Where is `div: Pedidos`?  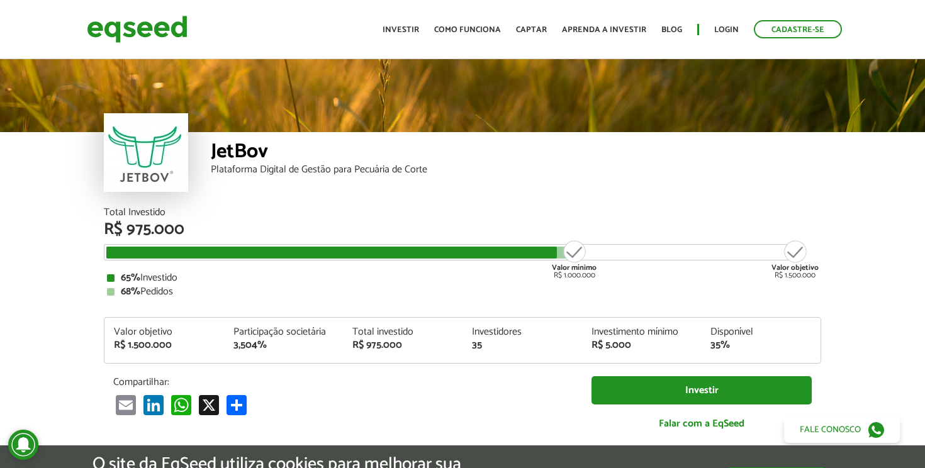 div: Pedidos is located at coordinates (463, 292).